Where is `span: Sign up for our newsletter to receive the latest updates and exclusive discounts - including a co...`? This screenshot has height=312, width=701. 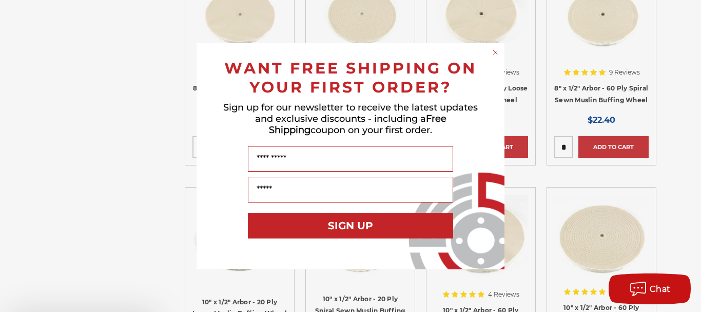 span: Sign up for our newsletter to receive the latest updates and exclusive discounts - including a co... is located at coordinates (351, 119).